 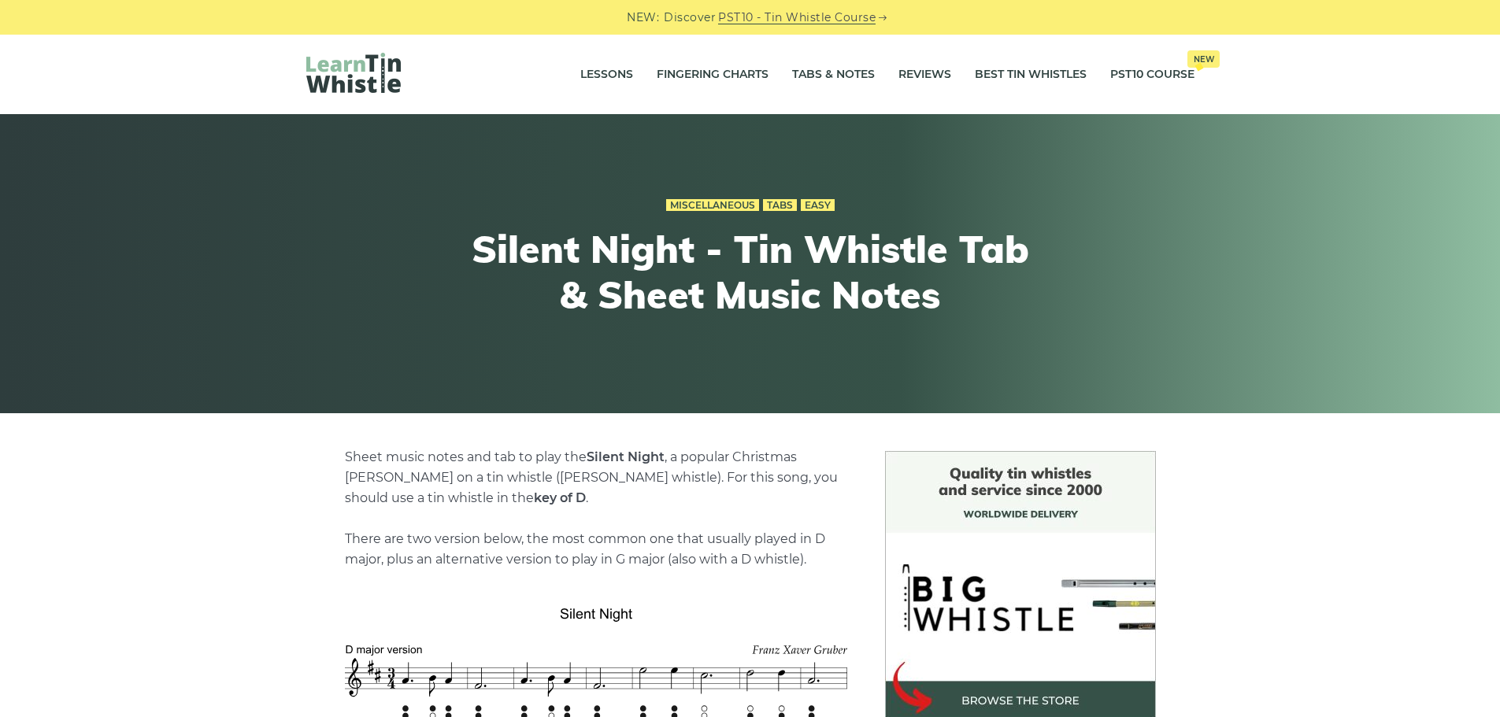 What do you see at coordinates (625, 457) in the screenshot?
I see `strong: Silent Night` at bounding box center [625, 457].